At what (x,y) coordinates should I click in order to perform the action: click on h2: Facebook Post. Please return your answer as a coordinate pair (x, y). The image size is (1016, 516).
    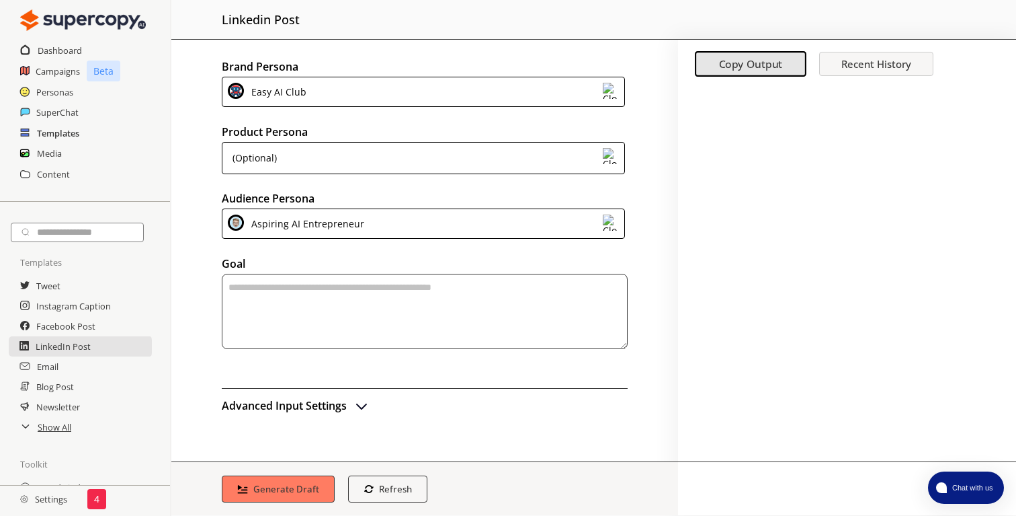
    Looking at the image, I should click on (66, 326).